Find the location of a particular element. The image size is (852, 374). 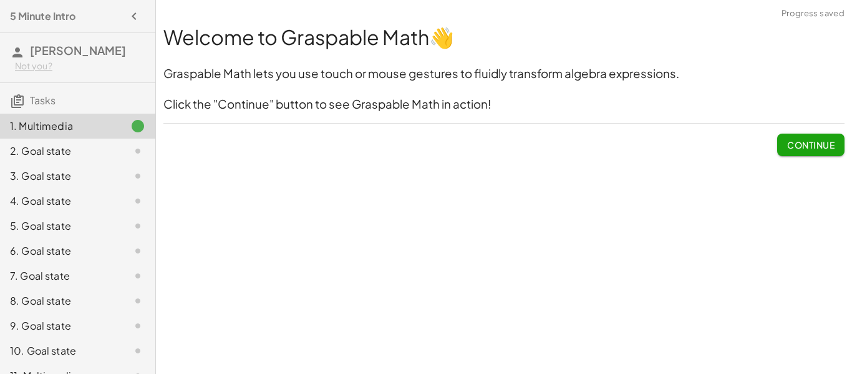

div: 10. Goal state is located at coordinates (60, 351).